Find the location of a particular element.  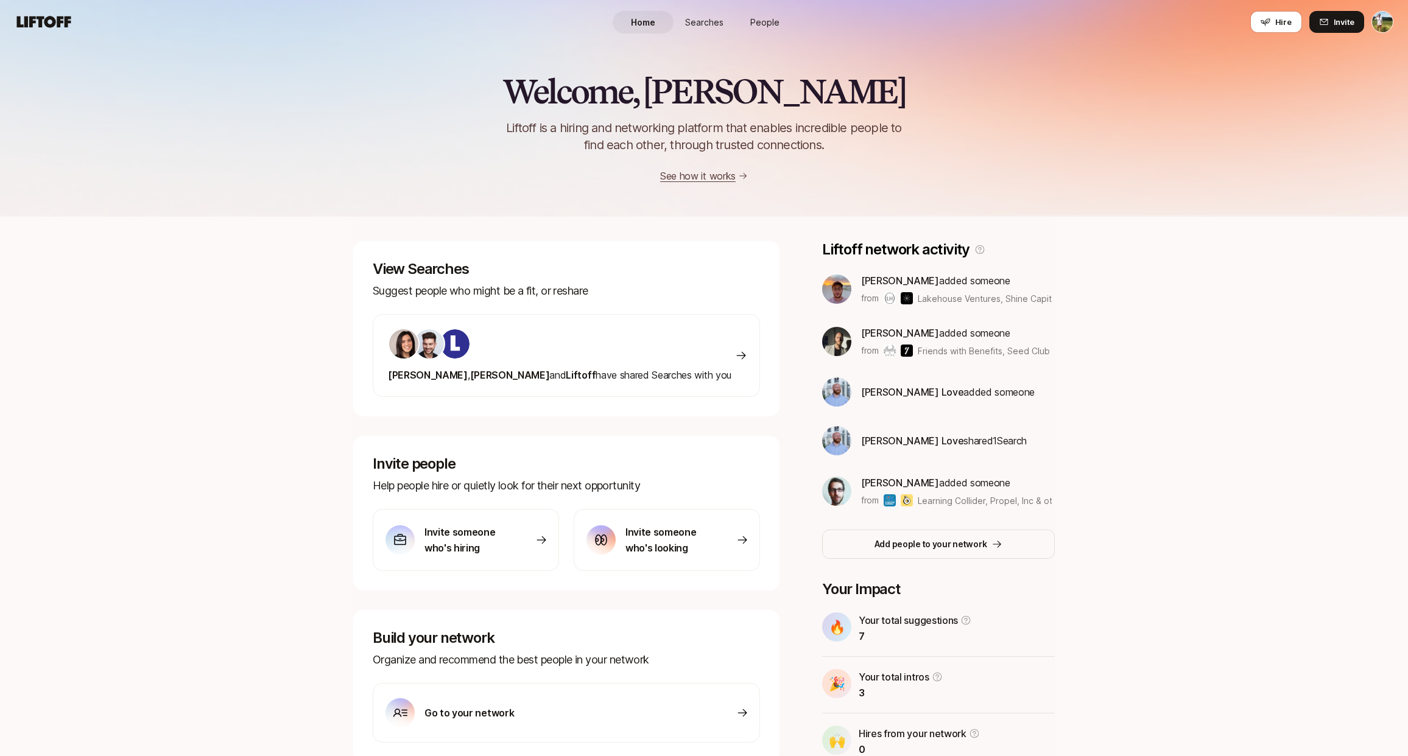

span: Hire is located at coordinates (1283, 22).